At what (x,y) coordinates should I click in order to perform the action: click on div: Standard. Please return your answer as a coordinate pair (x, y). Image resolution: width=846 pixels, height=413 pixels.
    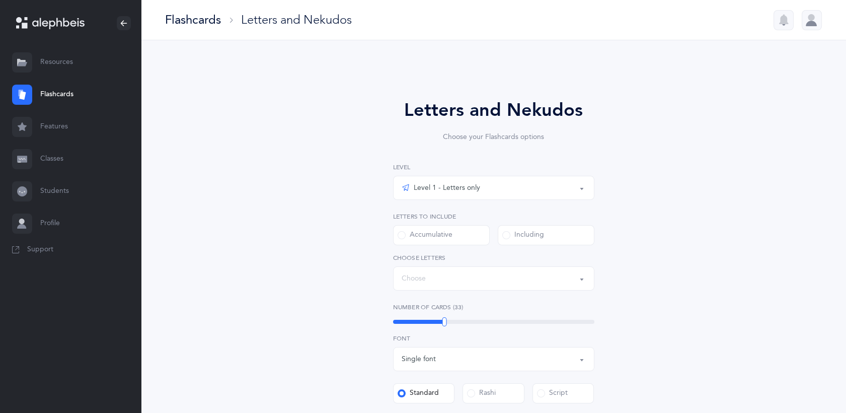
    Looking at the image, I should click on (418, 393).